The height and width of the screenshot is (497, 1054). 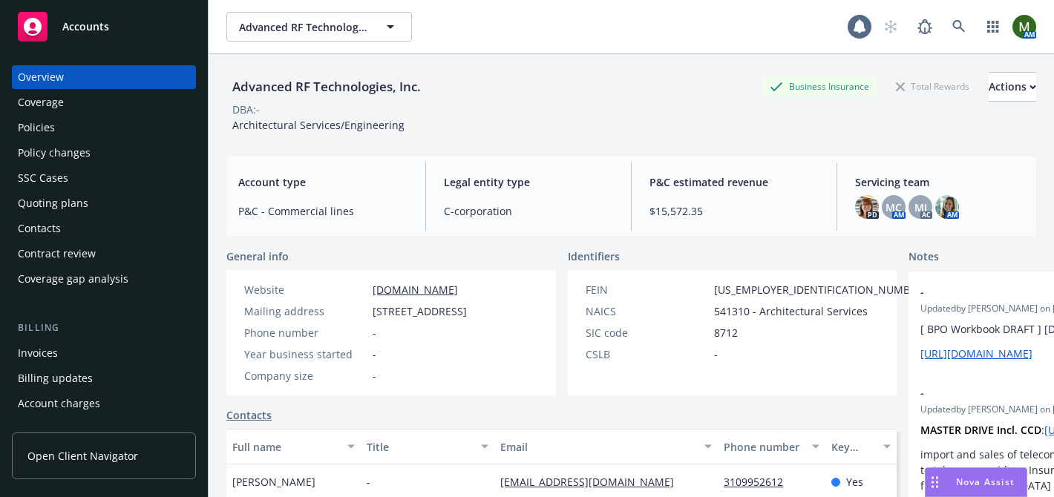 I want to click on div: Actions, so click(x=1012, y=87).